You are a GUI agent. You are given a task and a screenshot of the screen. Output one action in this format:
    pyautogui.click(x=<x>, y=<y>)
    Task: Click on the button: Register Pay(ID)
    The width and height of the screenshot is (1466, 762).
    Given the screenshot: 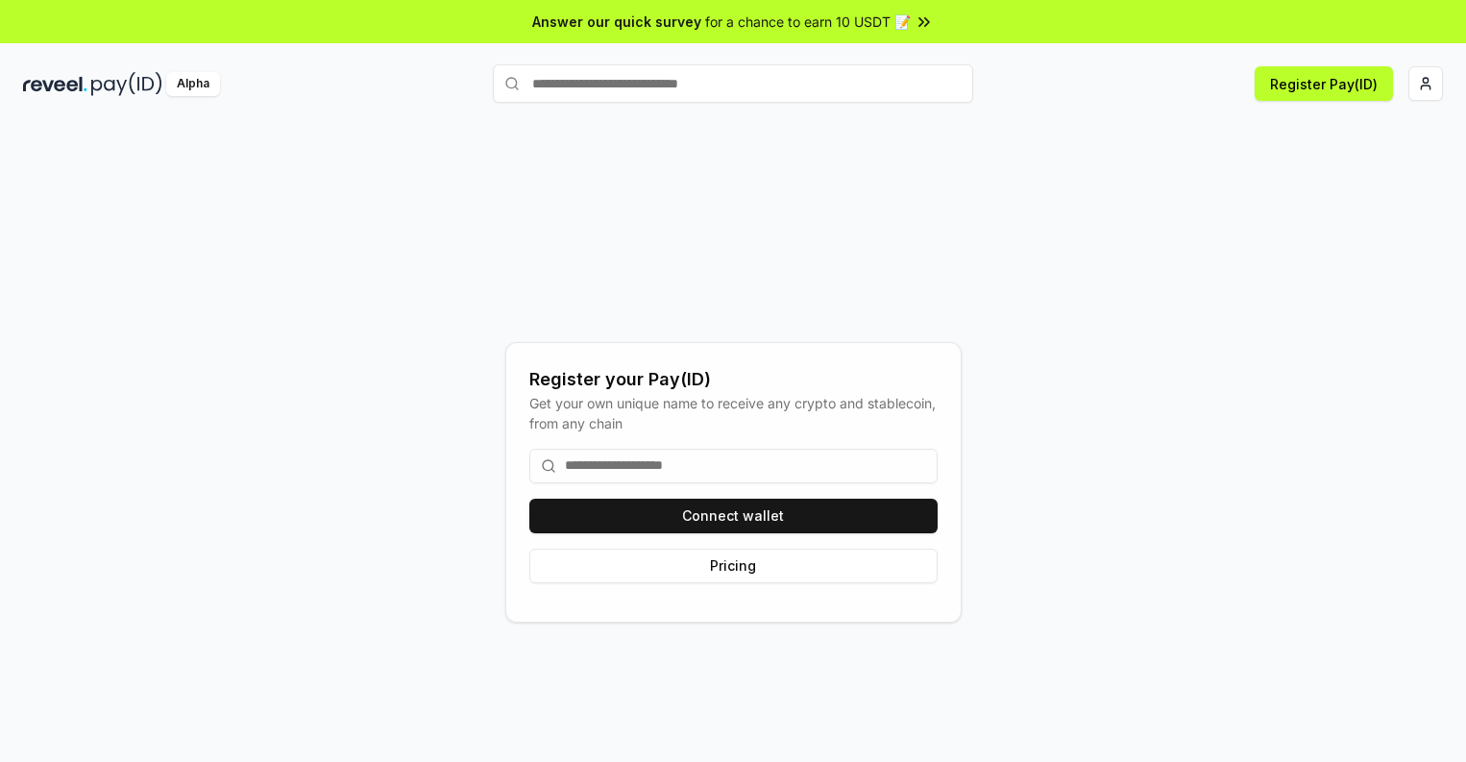 What is the action you would take?
    pyautogui.click(x=1324, y=84)
    